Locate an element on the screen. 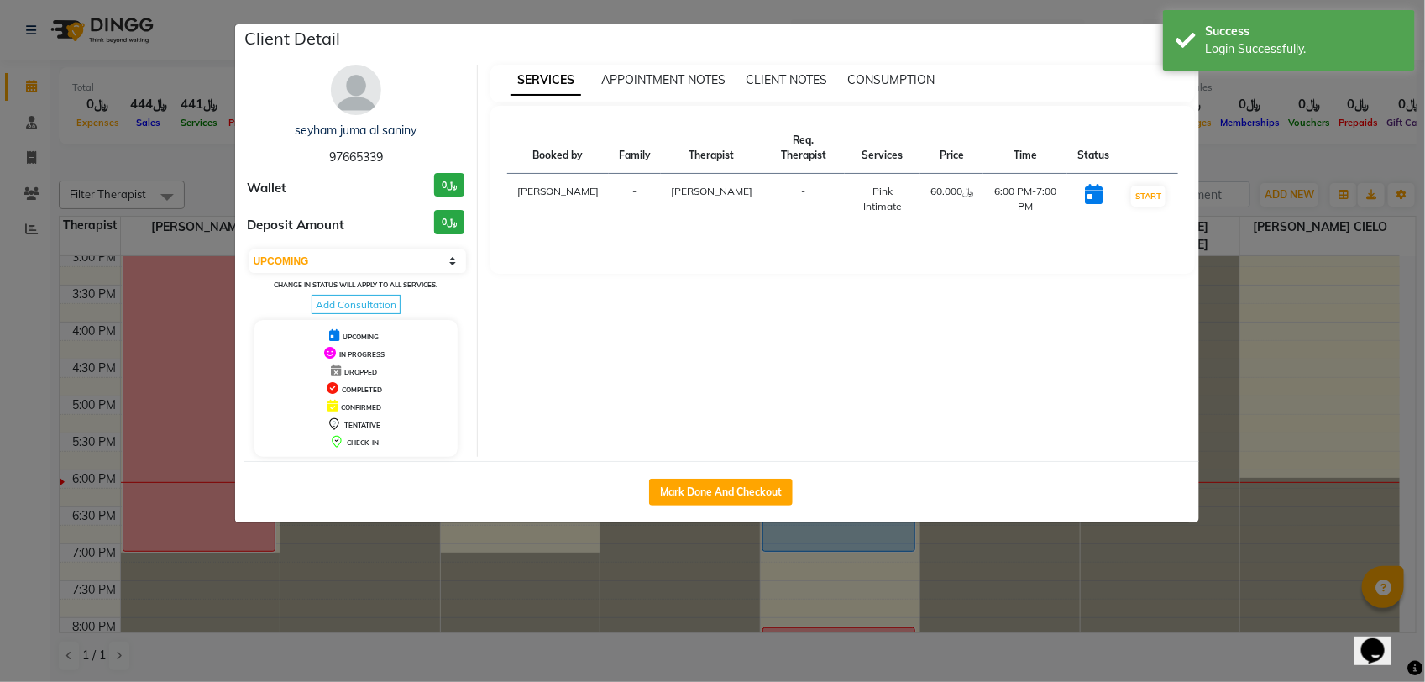 The height and width of the screenshot is (682, 1425). th: Booked by is located at coordinates (558, 148).